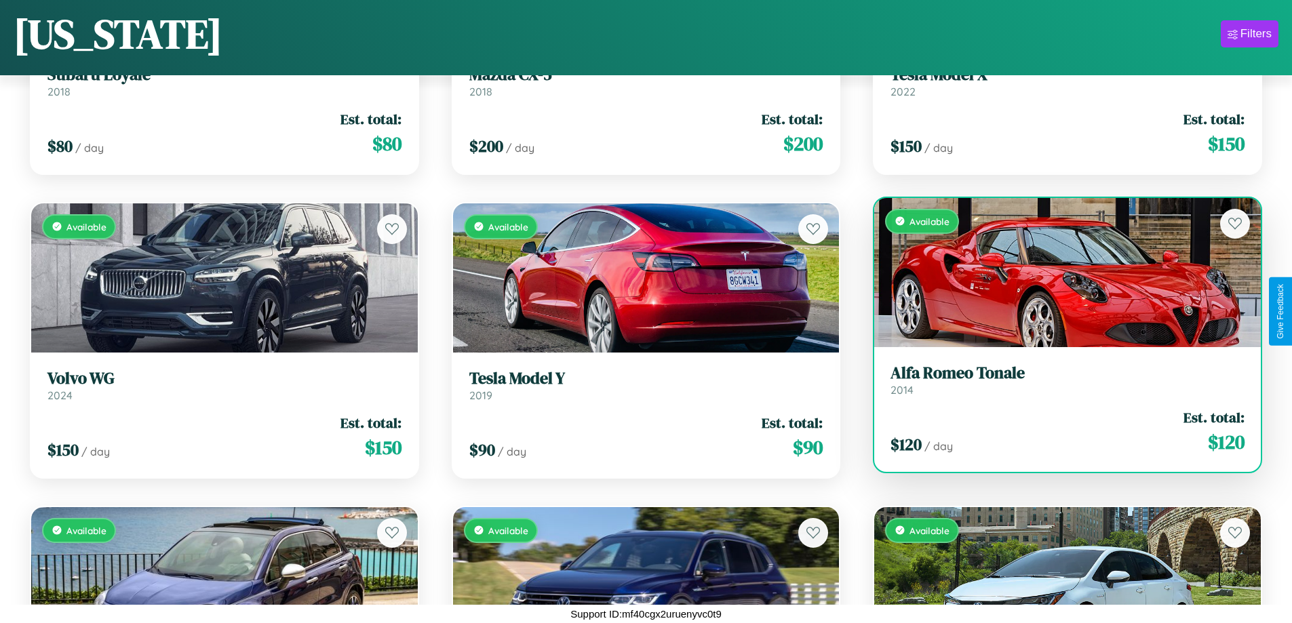  Describe the element at coordinates (481, 395) in the screenshot. I see `span: 2019` at that location.